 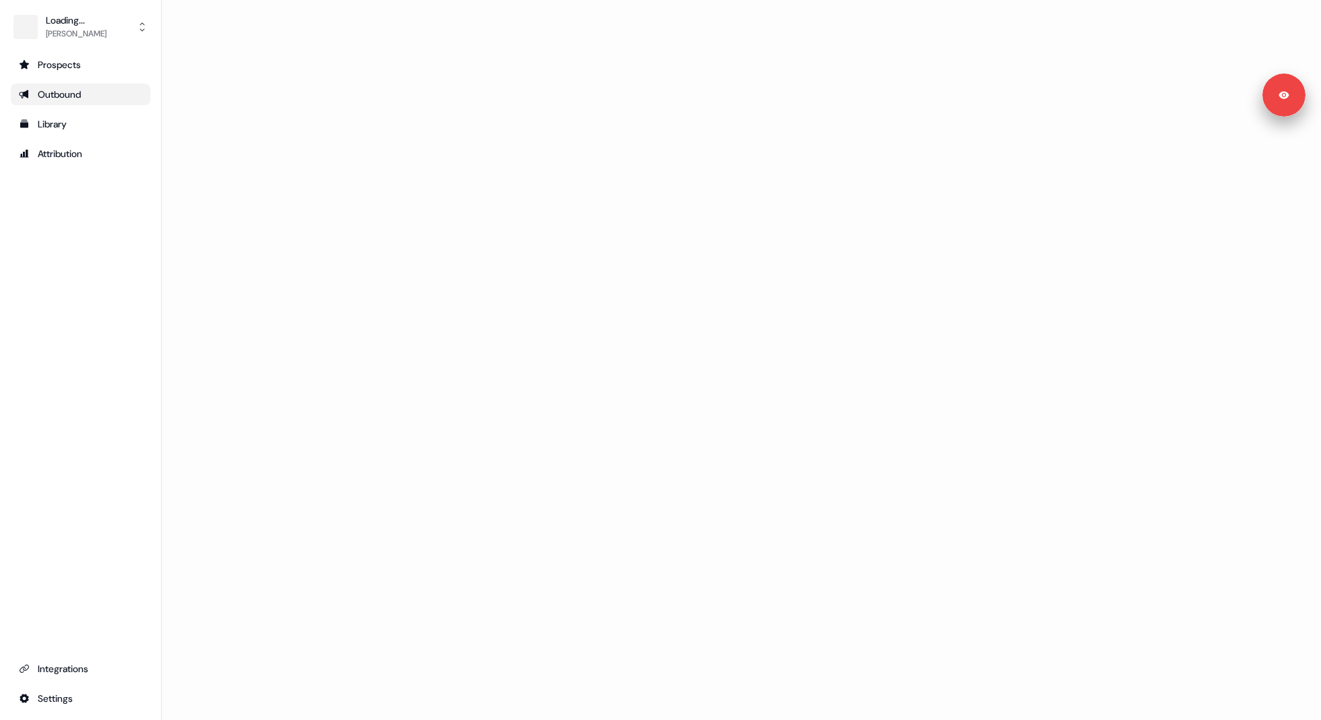 I want to click on div: Outbound, so click(x=80, y=94).